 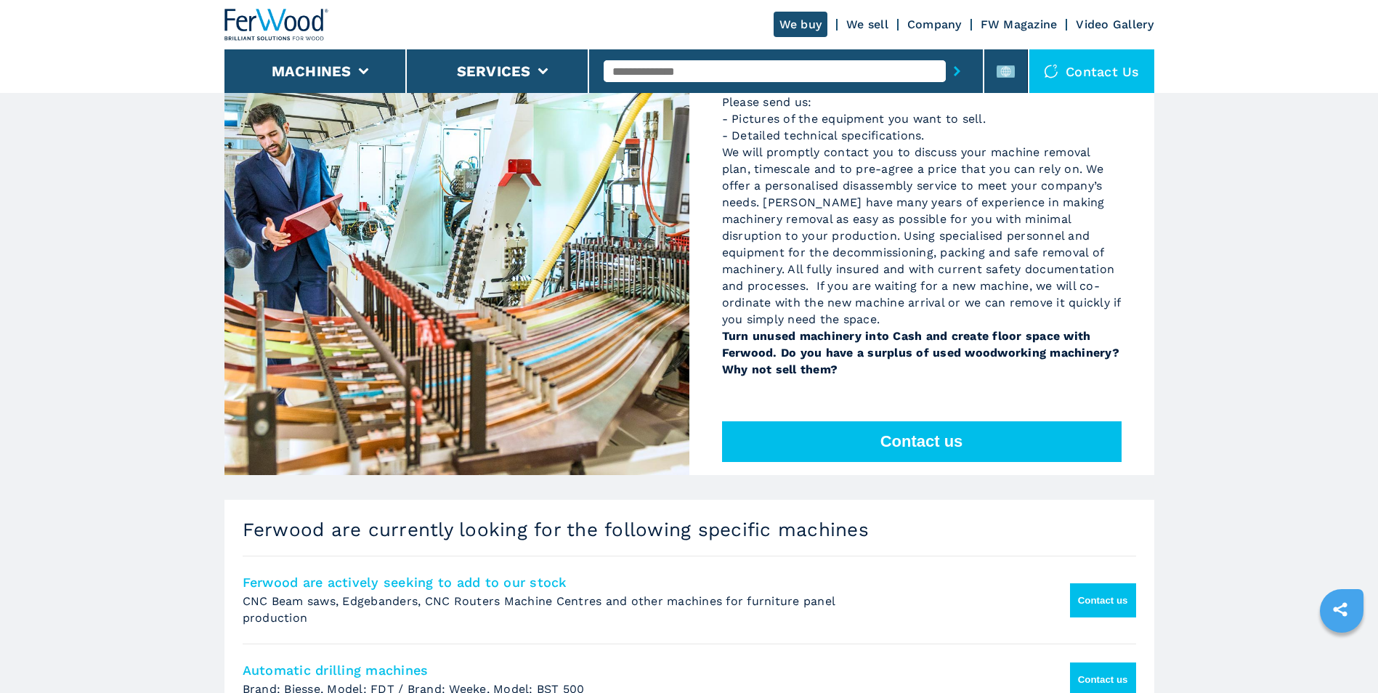 What do you see at coordinates (312, 71) in the screenshot?
I see `button: Machines` at bounding box center [312, 71].